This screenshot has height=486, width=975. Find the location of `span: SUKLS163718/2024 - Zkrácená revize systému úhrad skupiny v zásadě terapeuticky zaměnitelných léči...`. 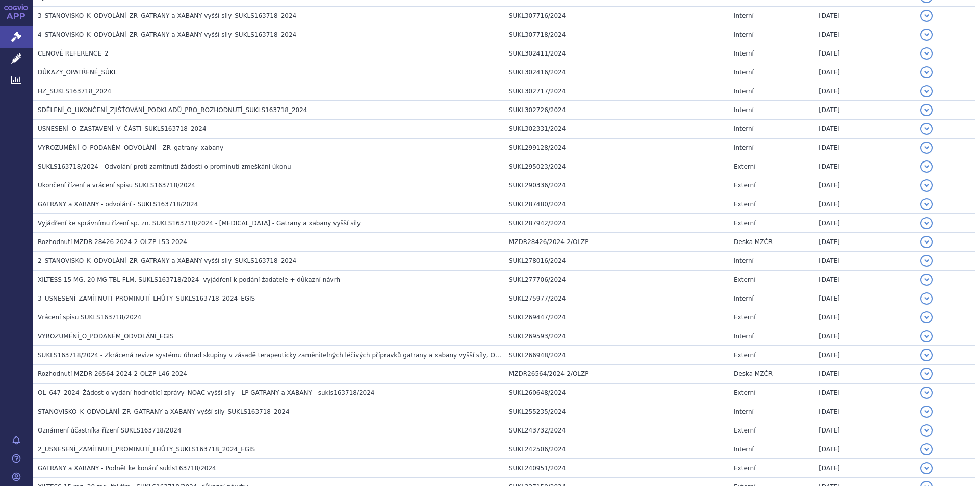

span: SUKLS163718/2024 - Zkrácená revize systému úhrad skupiny v zásadě terapeuticky zaměnitelných léči... is located at coordinates (437, 355).